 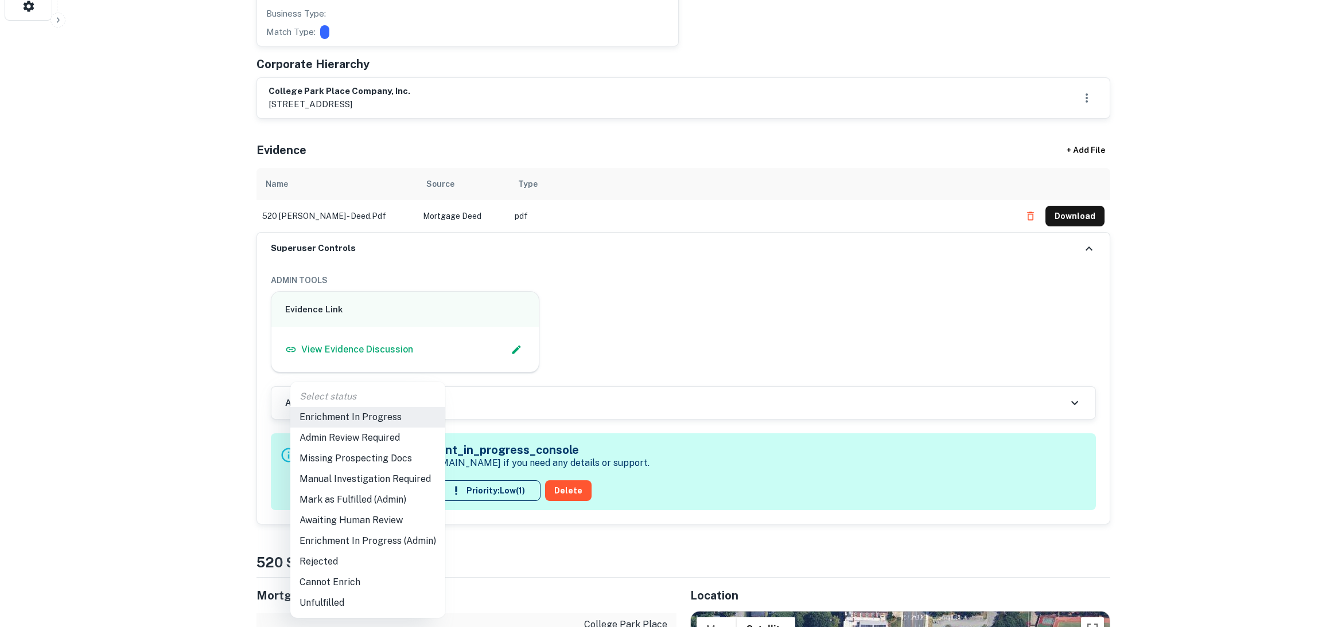 What do you see at coordinates (368, 418) in the screenshot?
I see `li: Enrichment In Progress` at bounding box center [368, 418].